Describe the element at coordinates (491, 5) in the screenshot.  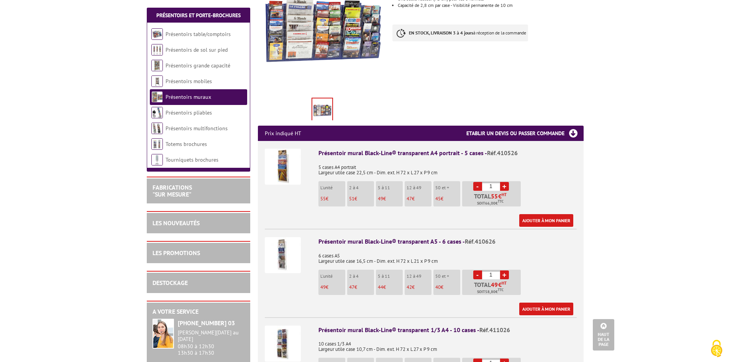
I see `li: Capacité de 2,8 cm par case - Visibilité permanente de 10 cm` at that location.